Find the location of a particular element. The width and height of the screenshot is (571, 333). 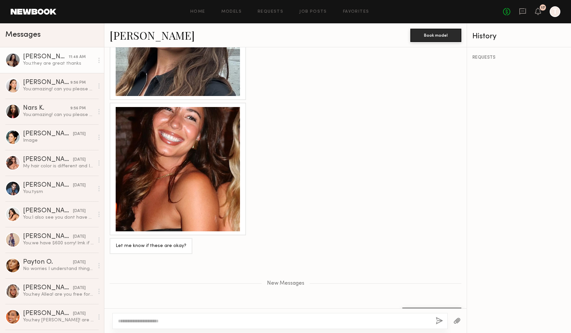

button: Book model is located at coordinates (435, 35).